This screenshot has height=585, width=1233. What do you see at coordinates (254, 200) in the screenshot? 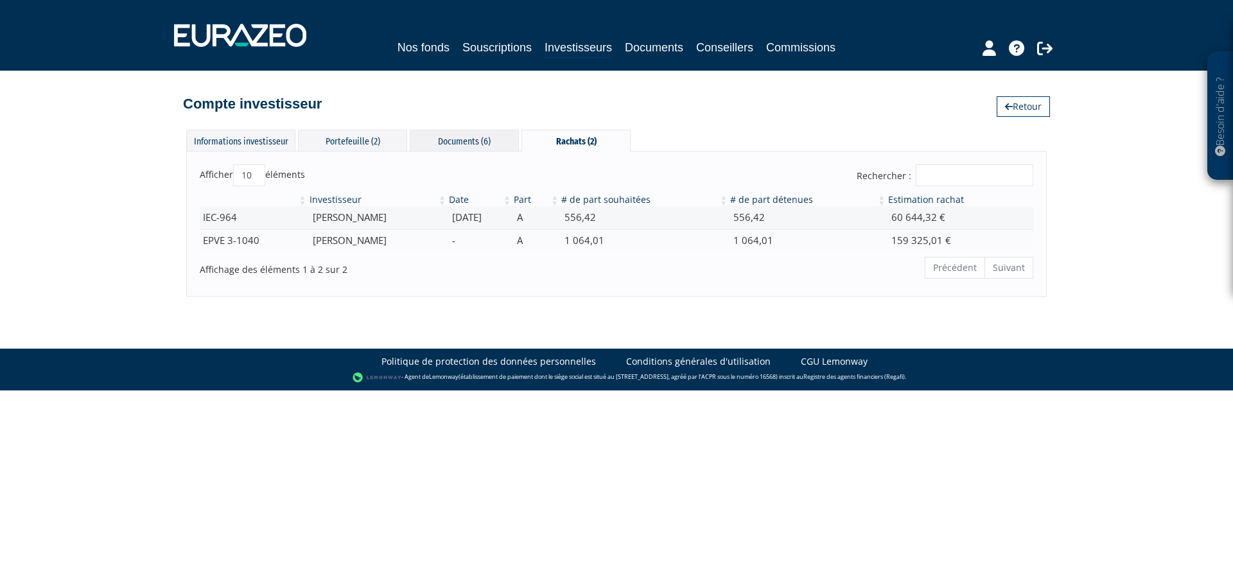
I see `th: &nbsp;: activer pour trier la colonne par ordre croissant` at bounding box center [254, 200].